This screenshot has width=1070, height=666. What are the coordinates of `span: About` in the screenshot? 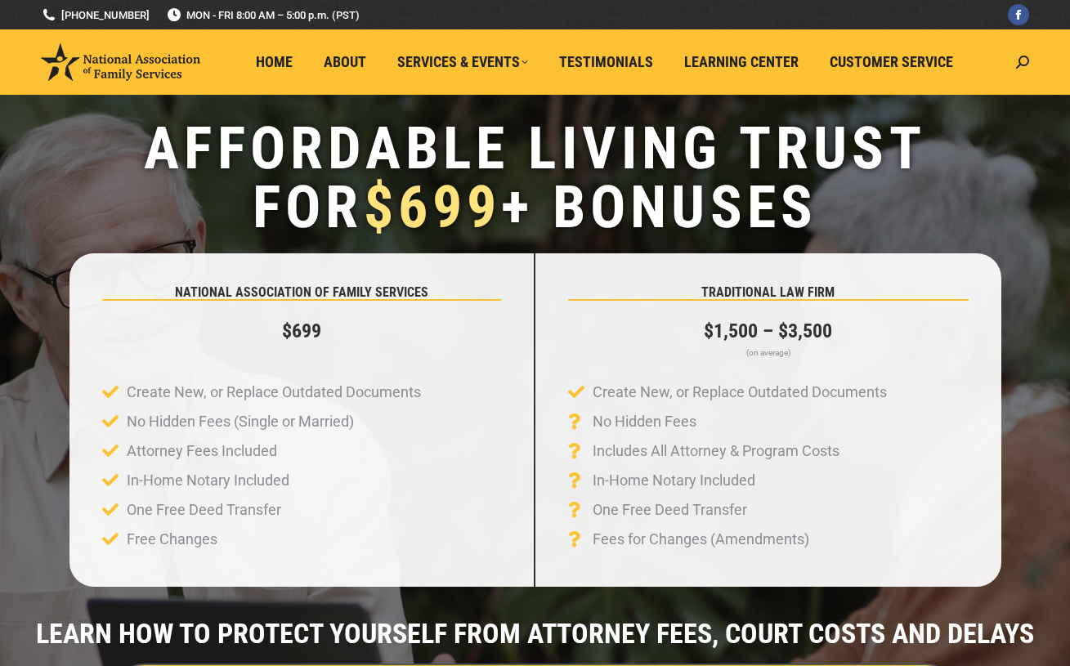 It's located at (345, 62).